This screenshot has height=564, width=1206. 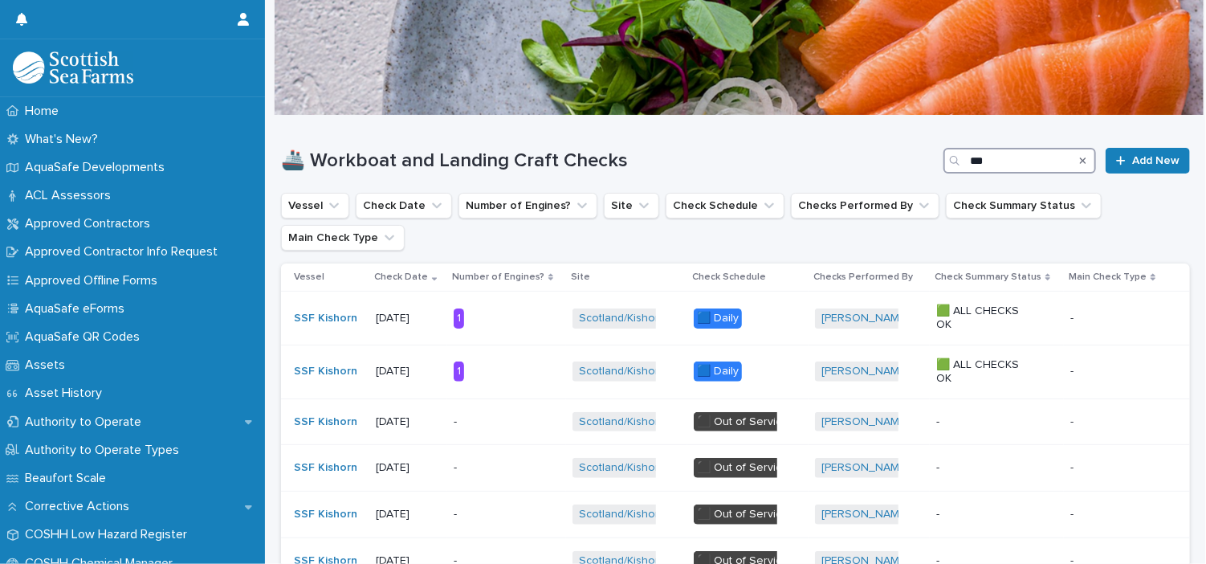 What do you see at coordinates (48, 364) in the screenshot?
I see `p: Assets` at bounding box center [48, 364].